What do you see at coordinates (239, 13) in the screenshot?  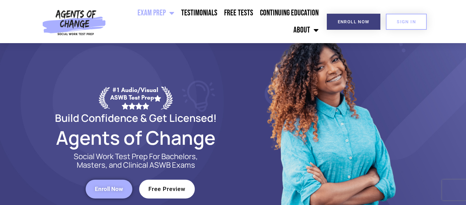 I see `a: Free Tests` at bounding box center [239, 13].